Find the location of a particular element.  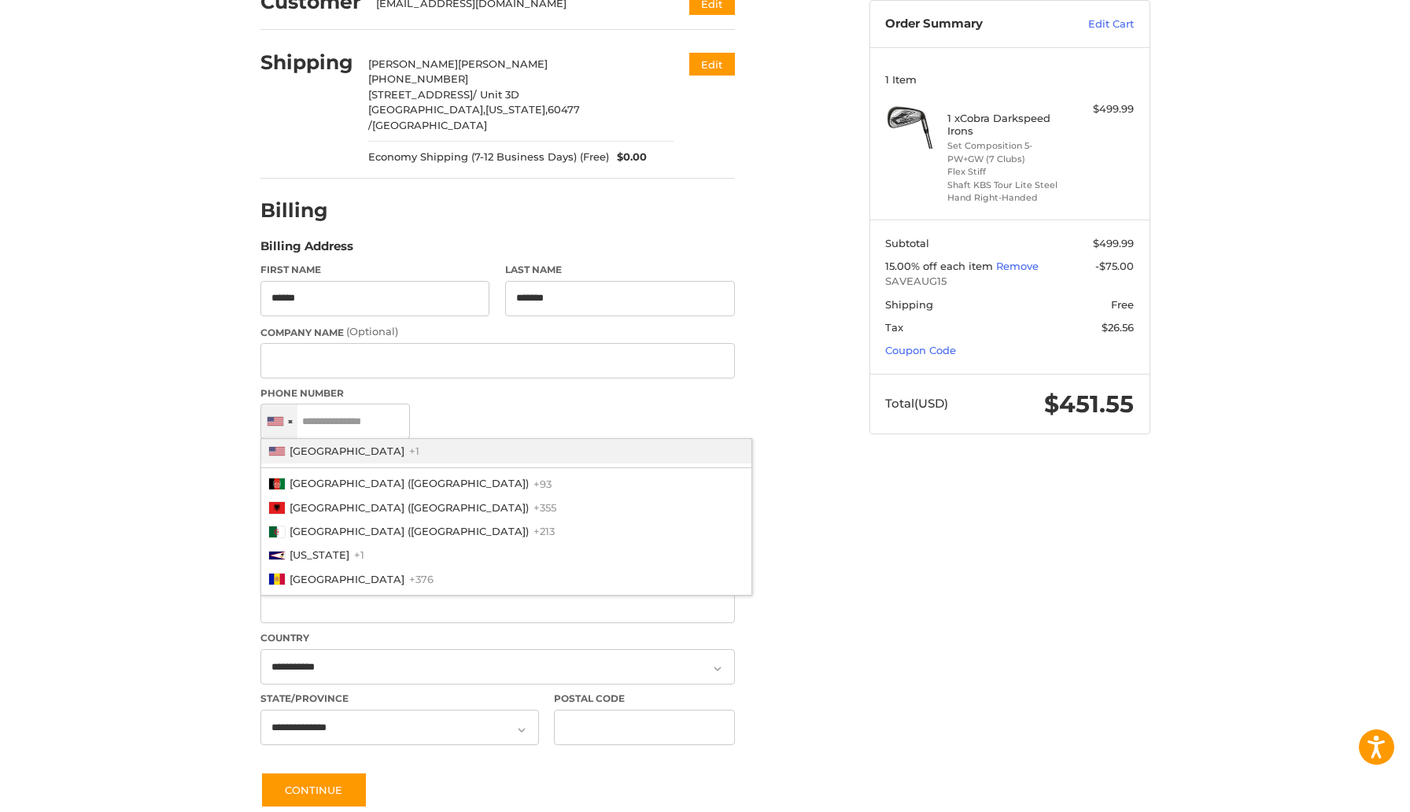

div: United States: +1 is located at coordinates (279, 421).